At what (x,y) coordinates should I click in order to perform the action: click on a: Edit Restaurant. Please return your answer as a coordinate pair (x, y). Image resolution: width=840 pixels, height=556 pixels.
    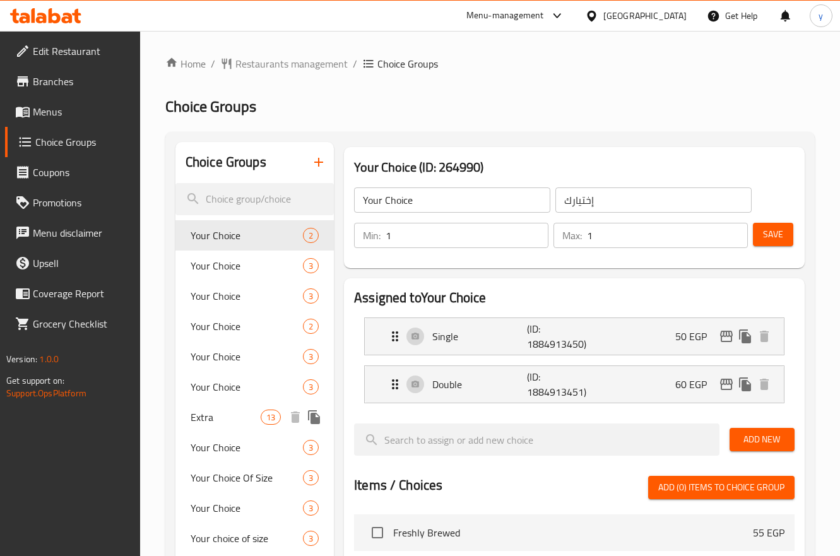
    Looking at the image, I should click on (73, 51).